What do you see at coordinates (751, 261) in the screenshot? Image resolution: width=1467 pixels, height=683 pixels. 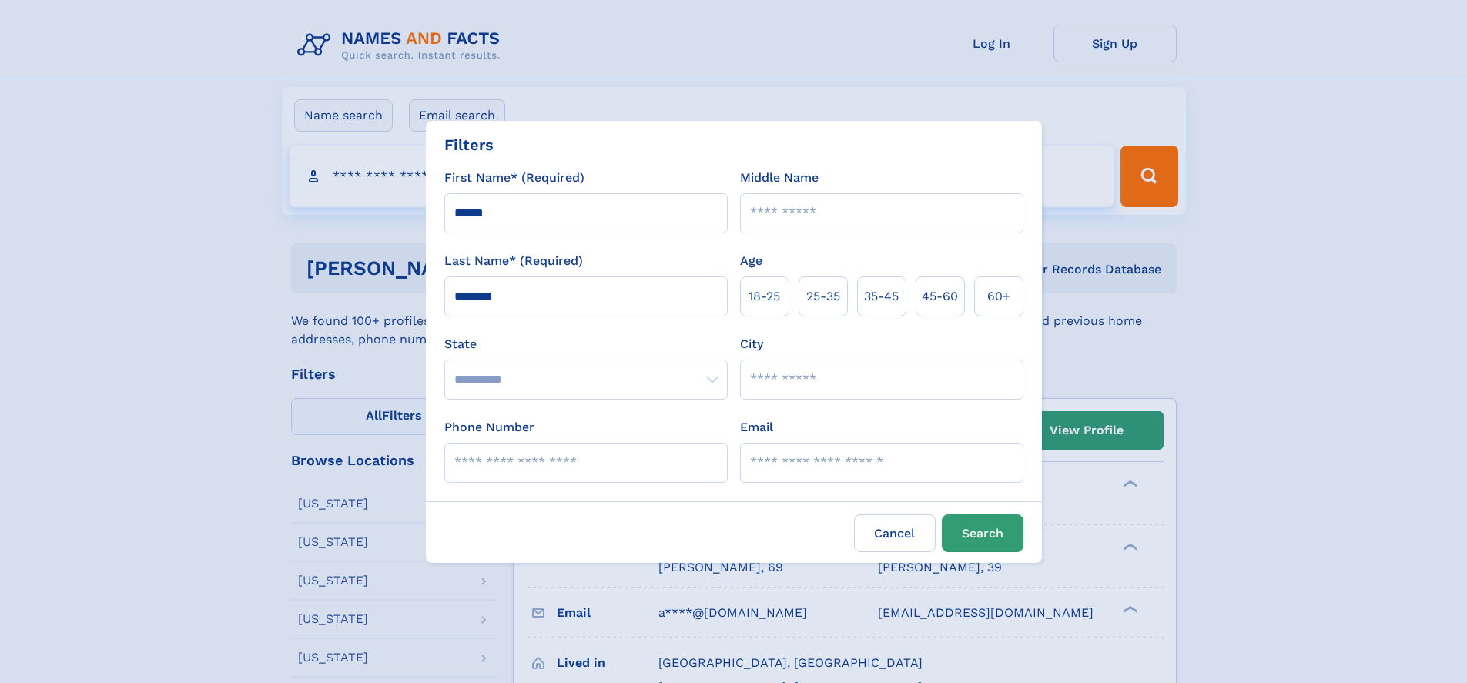 I see `label: Age` at bounding box center [751, 261].